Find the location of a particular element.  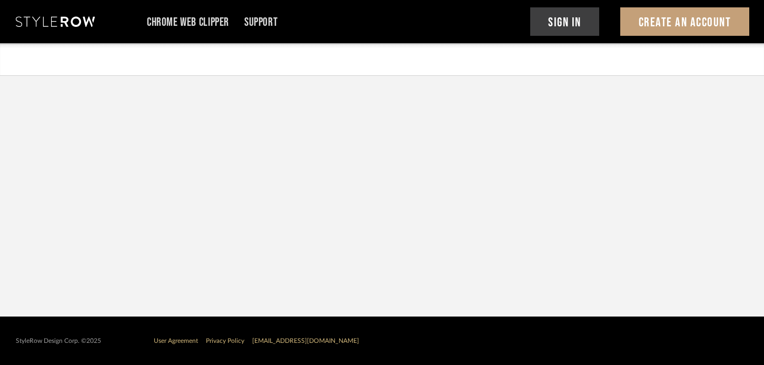

a: Privacy Policy is located at coordinates (225, 340).